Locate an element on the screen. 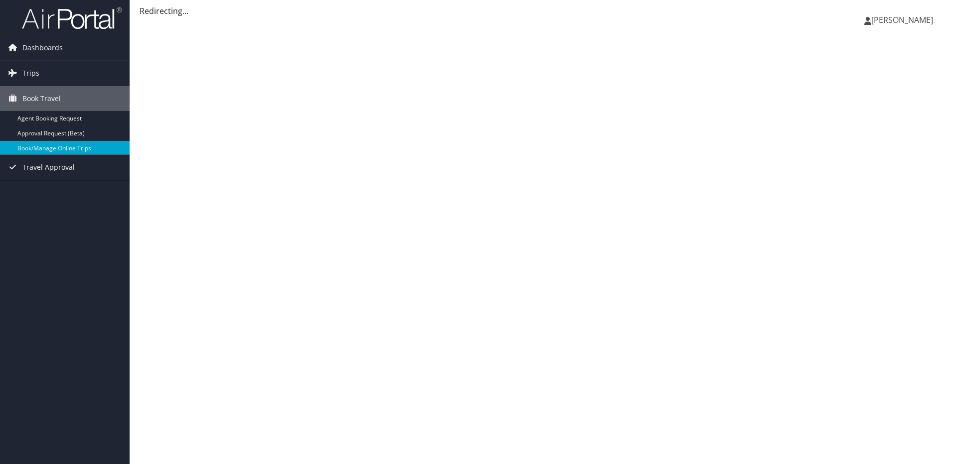  div: Redirecting... is located at coordinates (541, 11).